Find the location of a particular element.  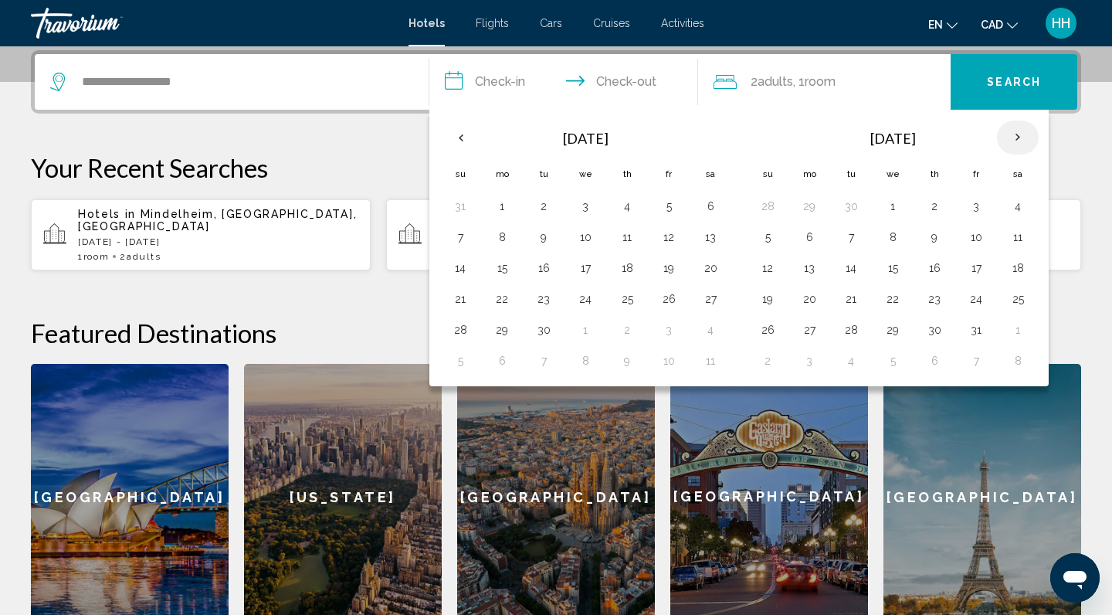

button: Day 25 is located at coordinates (1018, 299).